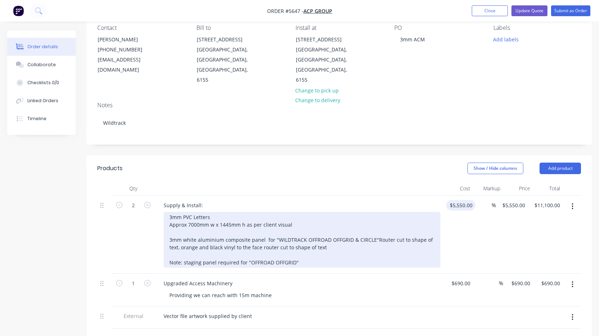 This screenshot has height=336, width=599. What do you see at coordinates (560, 169) in the screenshot?
I see `button: Add product` at bounding box center [560, 169].